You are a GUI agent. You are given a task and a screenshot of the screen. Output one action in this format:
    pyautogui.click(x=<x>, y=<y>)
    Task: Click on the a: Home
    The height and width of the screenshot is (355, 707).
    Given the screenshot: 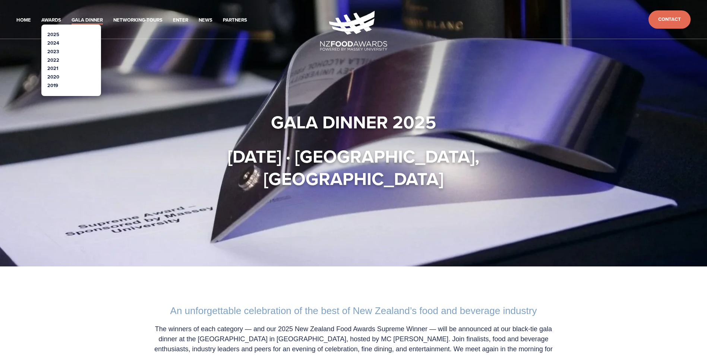 What is the action you would take?
    pyautogui.click(x=23, y=20)
    